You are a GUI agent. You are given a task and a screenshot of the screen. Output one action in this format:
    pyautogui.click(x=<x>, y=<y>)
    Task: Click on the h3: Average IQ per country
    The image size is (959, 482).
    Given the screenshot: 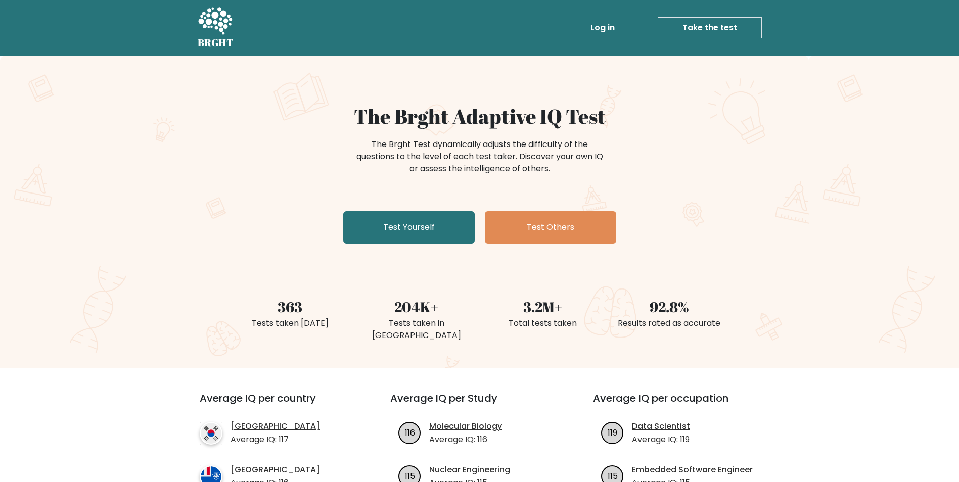 What is the action you would take?
    pyautogui.click(x=277, y=405)
    